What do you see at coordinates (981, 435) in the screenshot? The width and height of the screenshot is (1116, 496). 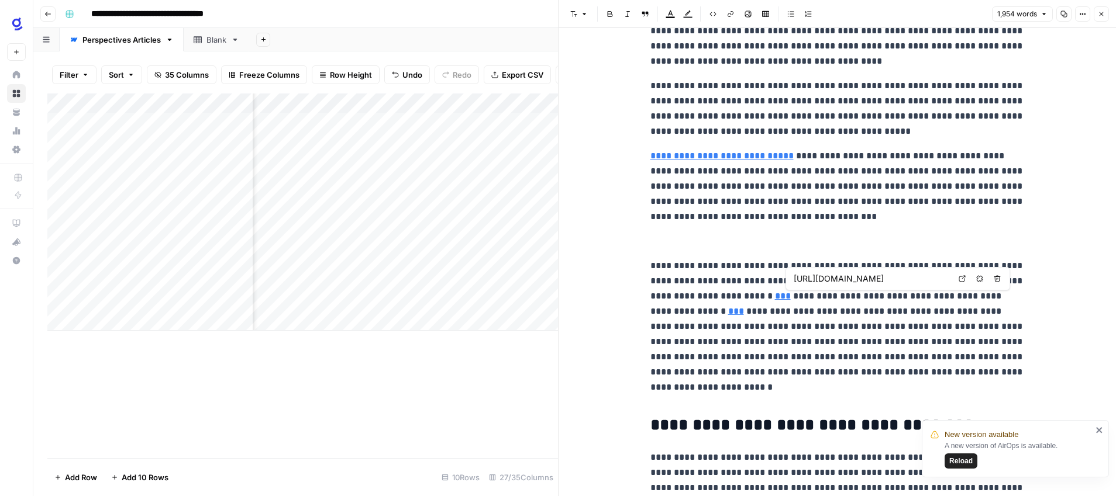 I see `span: New version available` at bounding box center [981, 435].